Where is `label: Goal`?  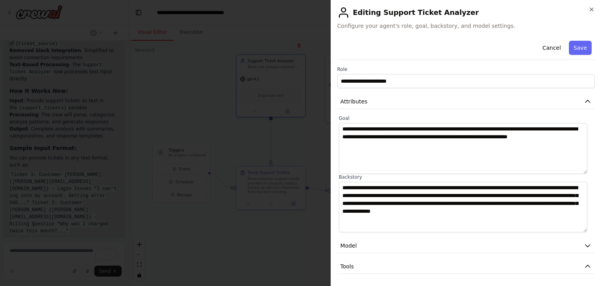
label: Goal is located at coordinates (466, 118).